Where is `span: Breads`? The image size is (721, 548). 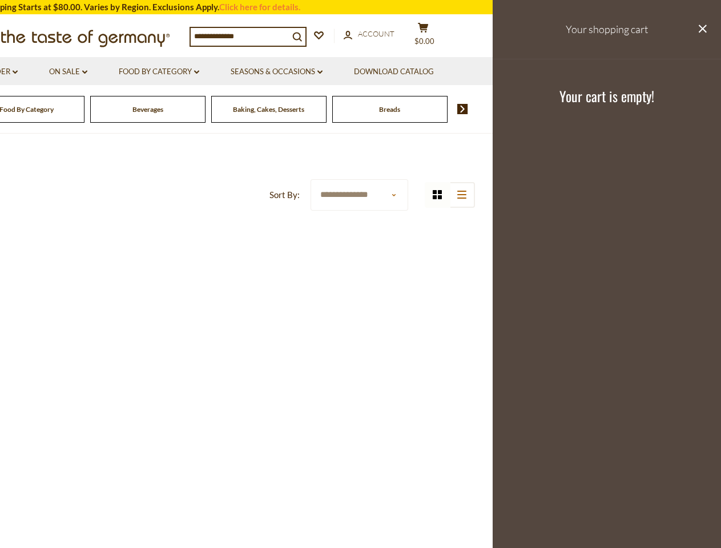
span: Breads is located at coordinates (390, 109).